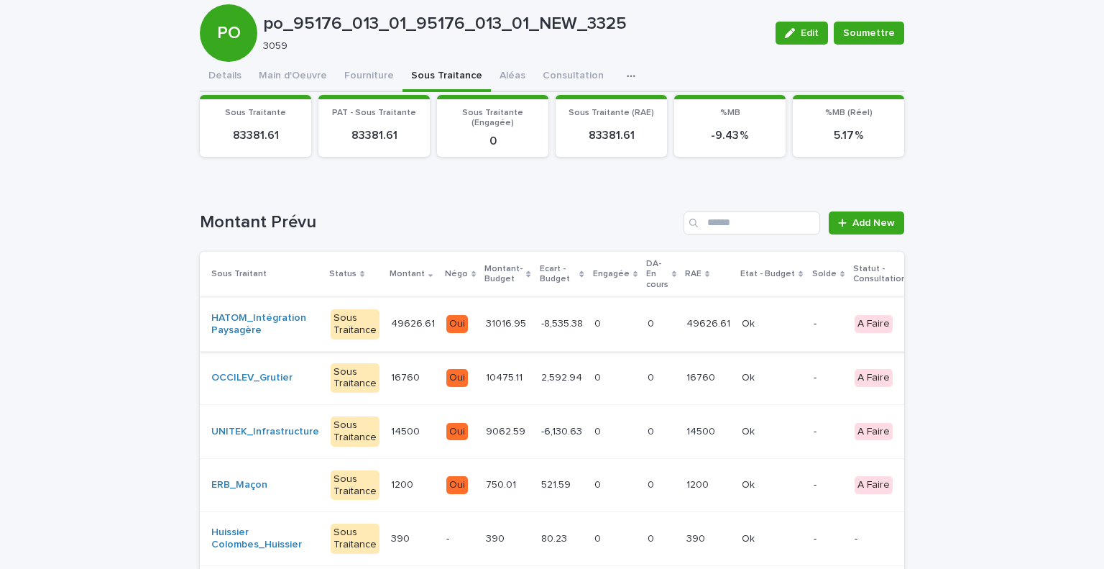 The image size is (1104, 569). Describe the element at coordinates (693, 274) in the screenshot. I see `p: RAE` at that location.